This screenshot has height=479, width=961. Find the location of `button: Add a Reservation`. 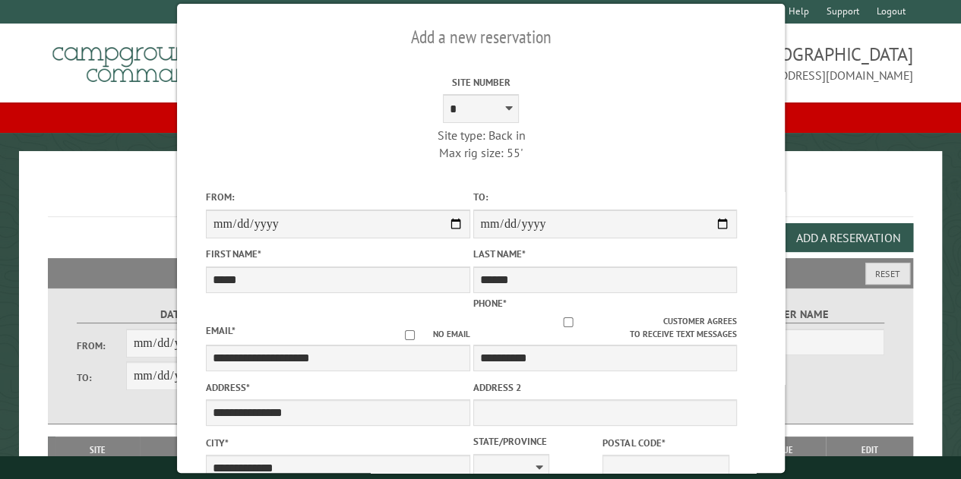

button: Add a Reservation is located at coordinates (848, 238).